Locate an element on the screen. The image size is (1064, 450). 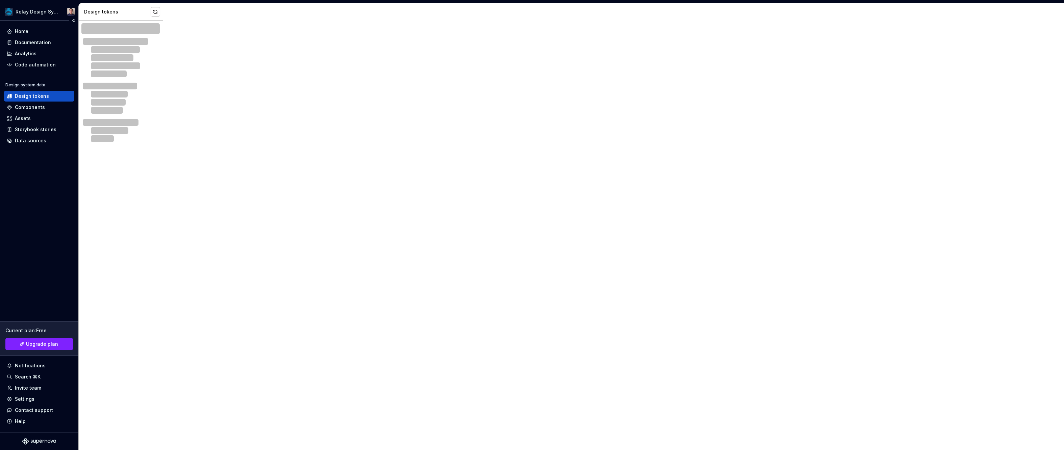
button: Help is located at coordinates (39, 422).